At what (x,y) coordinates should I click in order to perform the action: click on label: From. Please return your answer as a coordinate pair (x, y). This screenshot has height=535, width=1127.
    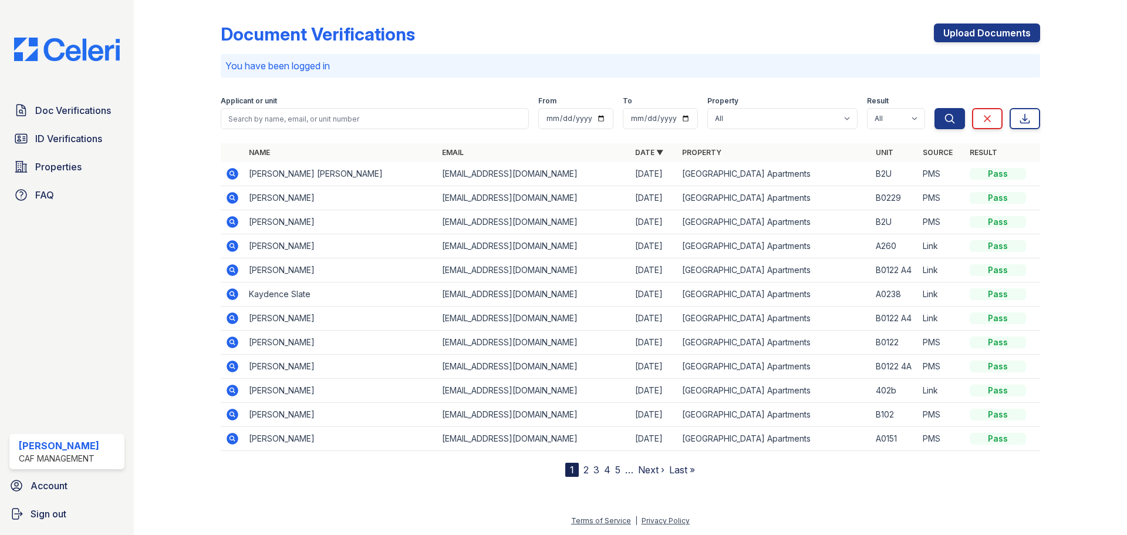
    Looking at the image, I should click on (547, 101).